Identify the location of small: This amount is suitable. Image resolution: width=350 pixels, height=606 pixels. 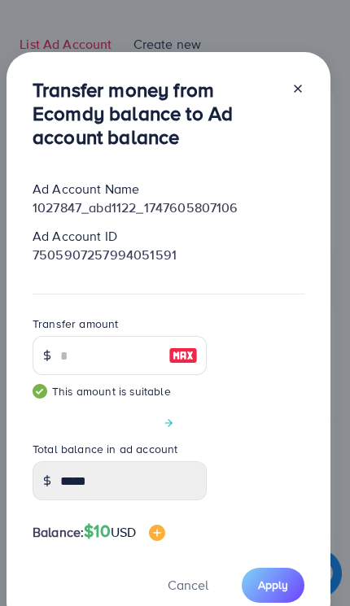
(120, 391).